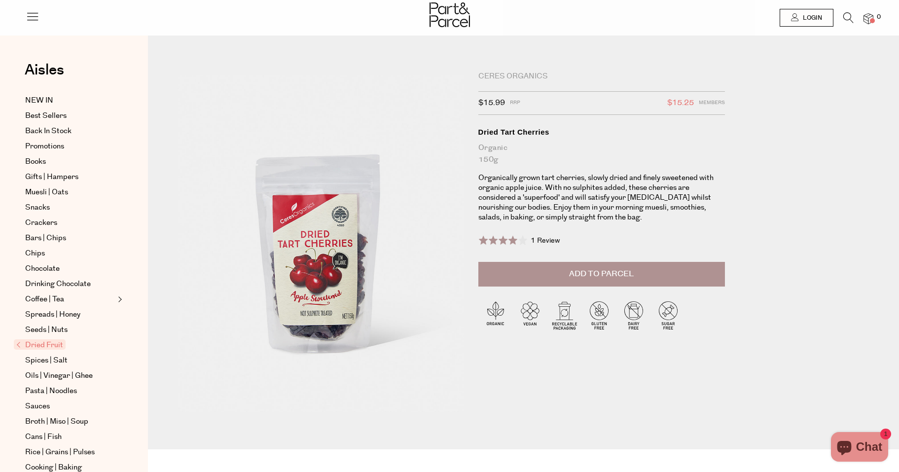  Describe the element at coordinates (860, 448) in the screenshot. I see `inbox-online-store-chat: Shopify online store chat` at that location.